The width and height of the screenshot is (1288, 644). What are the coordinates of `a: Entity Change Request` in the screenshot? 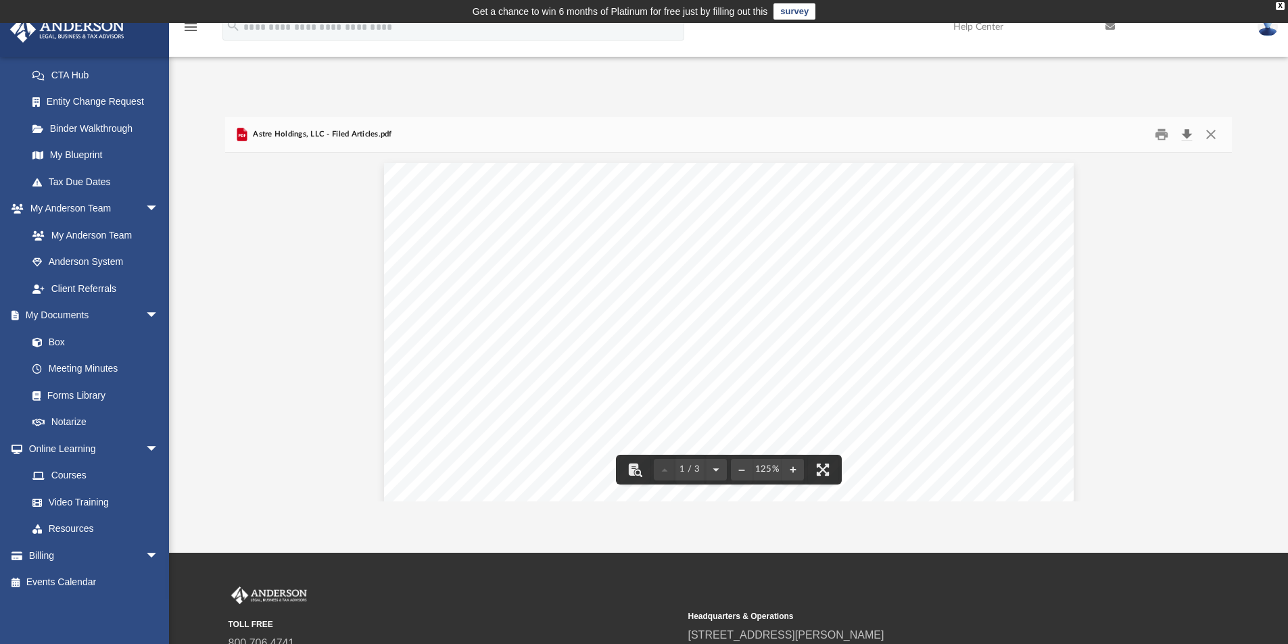 It's located at (99, 102).